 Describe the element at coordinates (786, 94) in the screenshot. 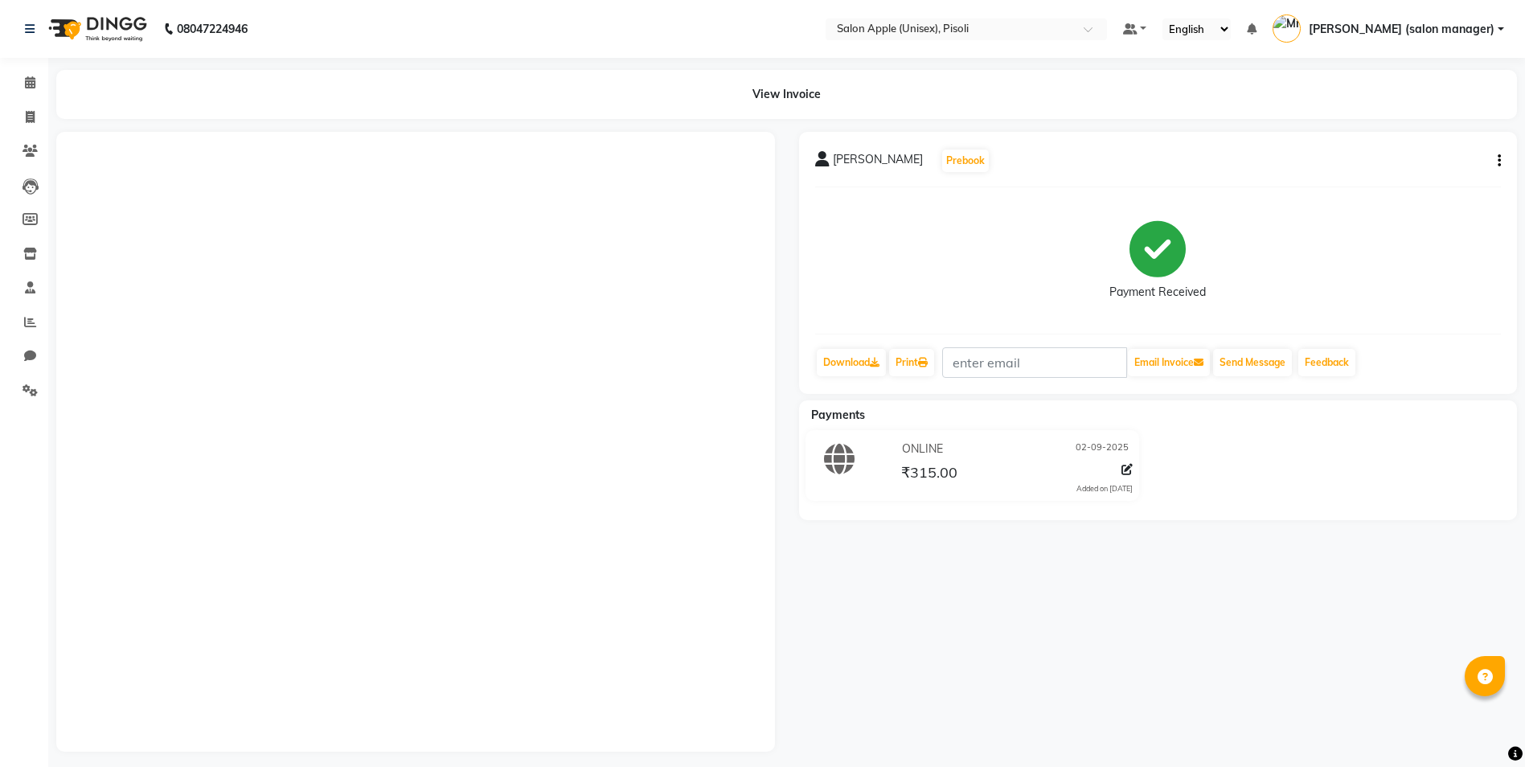

I see `div: View Invoice` at that location.